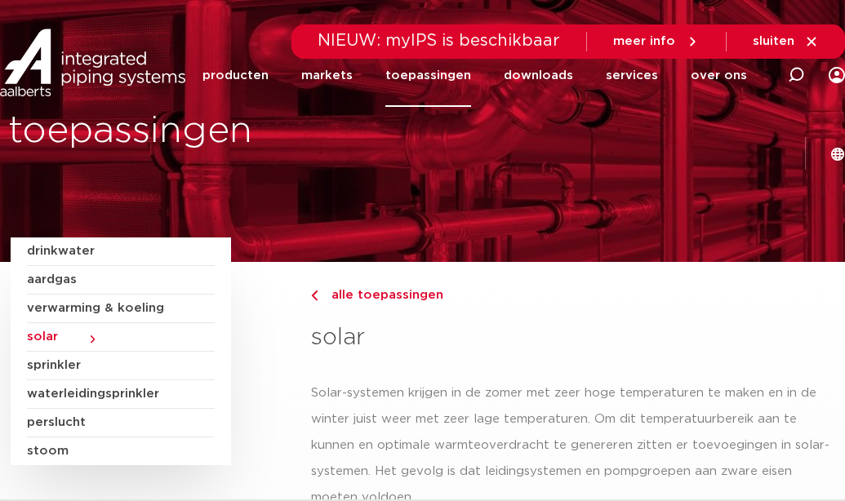 The height and width of the screenshot is (501, 845). I want to click on a: perslucht, so click(121, 423).